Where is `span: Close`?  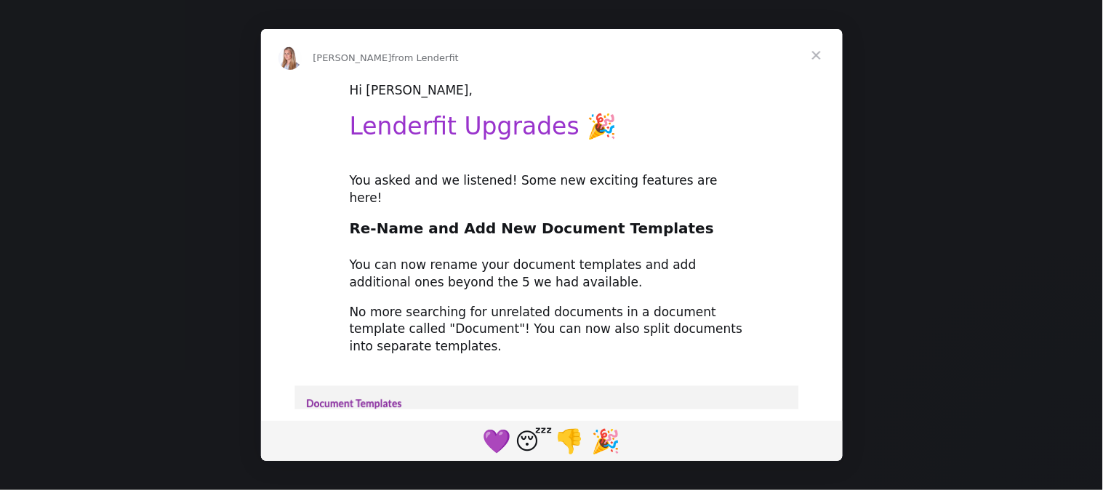 span: Close is located at coordinates (817, 55).